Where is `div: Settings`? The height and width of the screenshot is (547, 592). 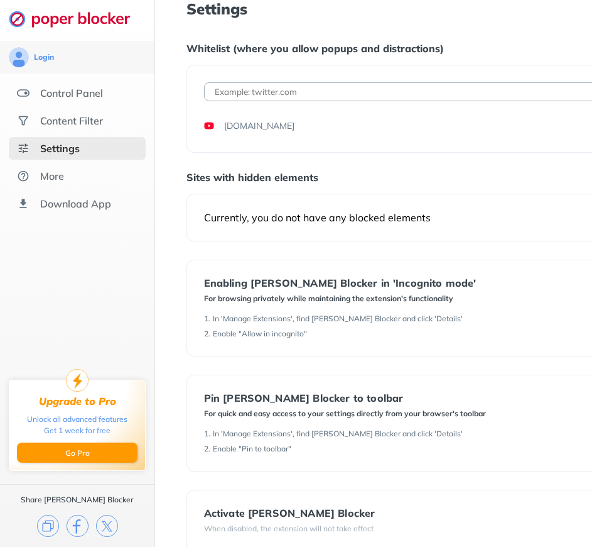 div: Settings is located at coordinates (60, 148).